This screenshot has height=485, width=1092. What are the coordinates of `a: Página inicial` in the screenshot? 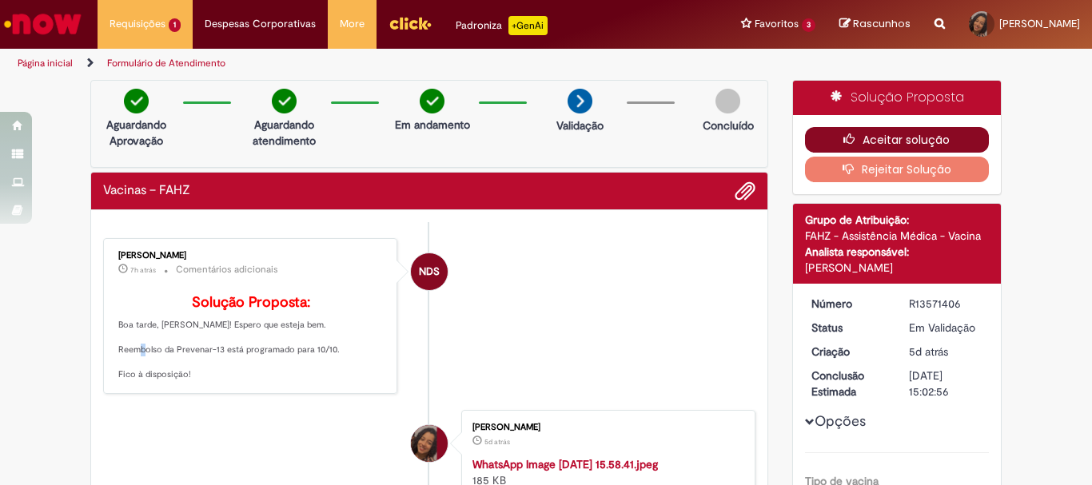 It's located at (45, 63).